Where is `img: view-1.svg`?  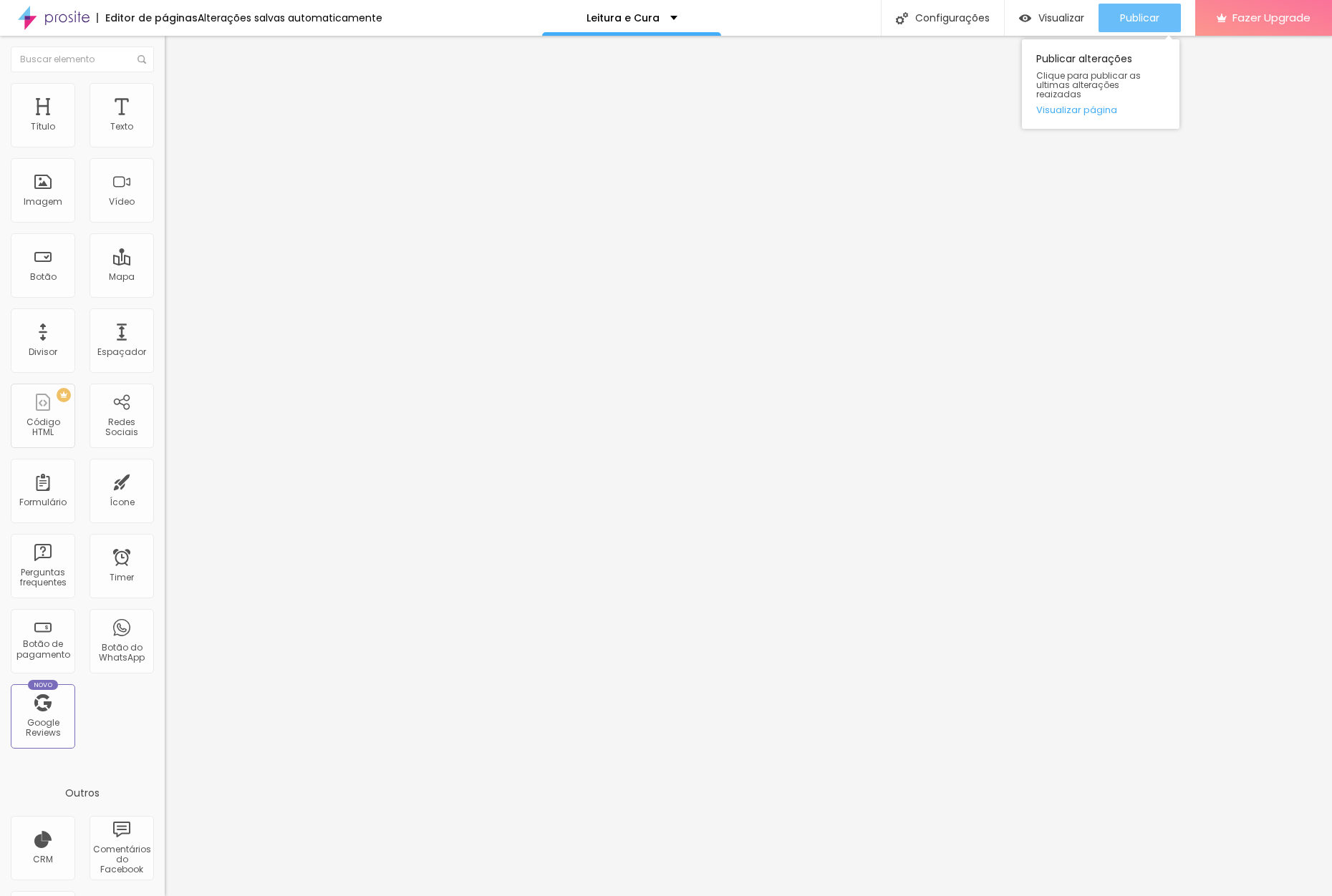
img: view-1.svg is located at coordinates (1025, 18).